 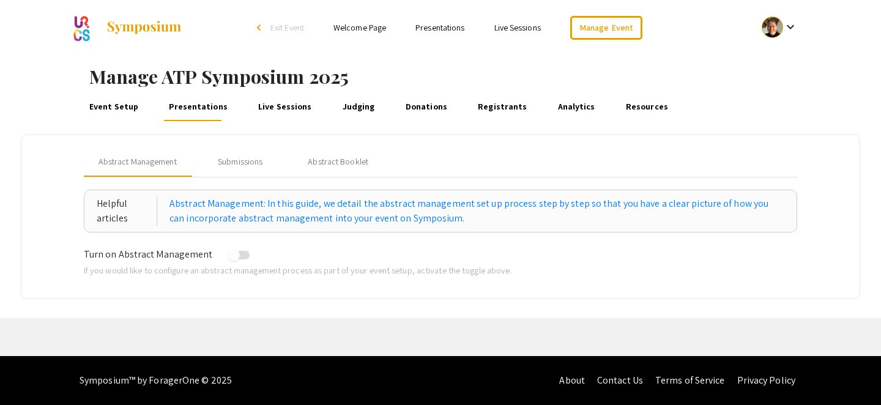 What do you see at coordinates (338, 162) in the screenshot?
I see `div: Abstract Booklet` at bounding box center [338, 162].